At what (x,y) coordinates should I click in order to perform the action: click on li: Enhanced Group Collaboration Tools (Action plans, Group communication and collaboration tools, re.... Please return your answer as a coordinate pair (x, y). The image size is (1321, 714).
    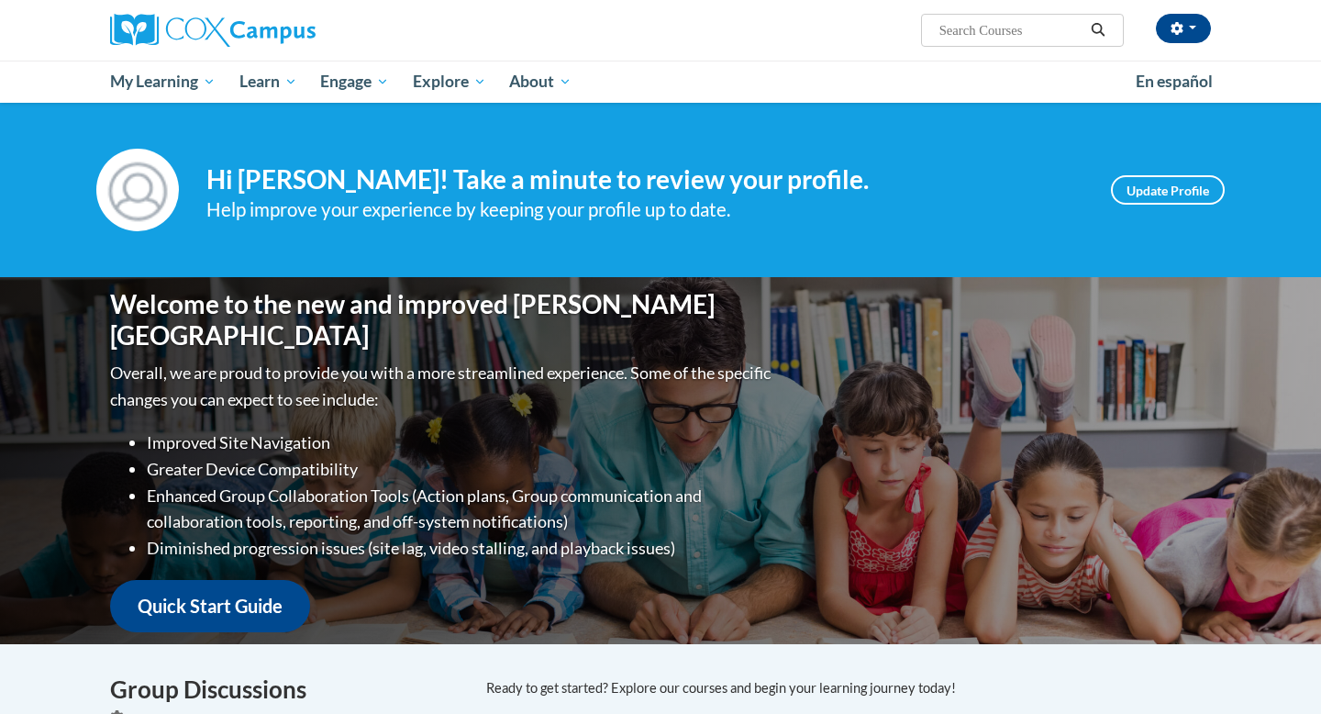
    Looking at the image, I should click on (460, 509).